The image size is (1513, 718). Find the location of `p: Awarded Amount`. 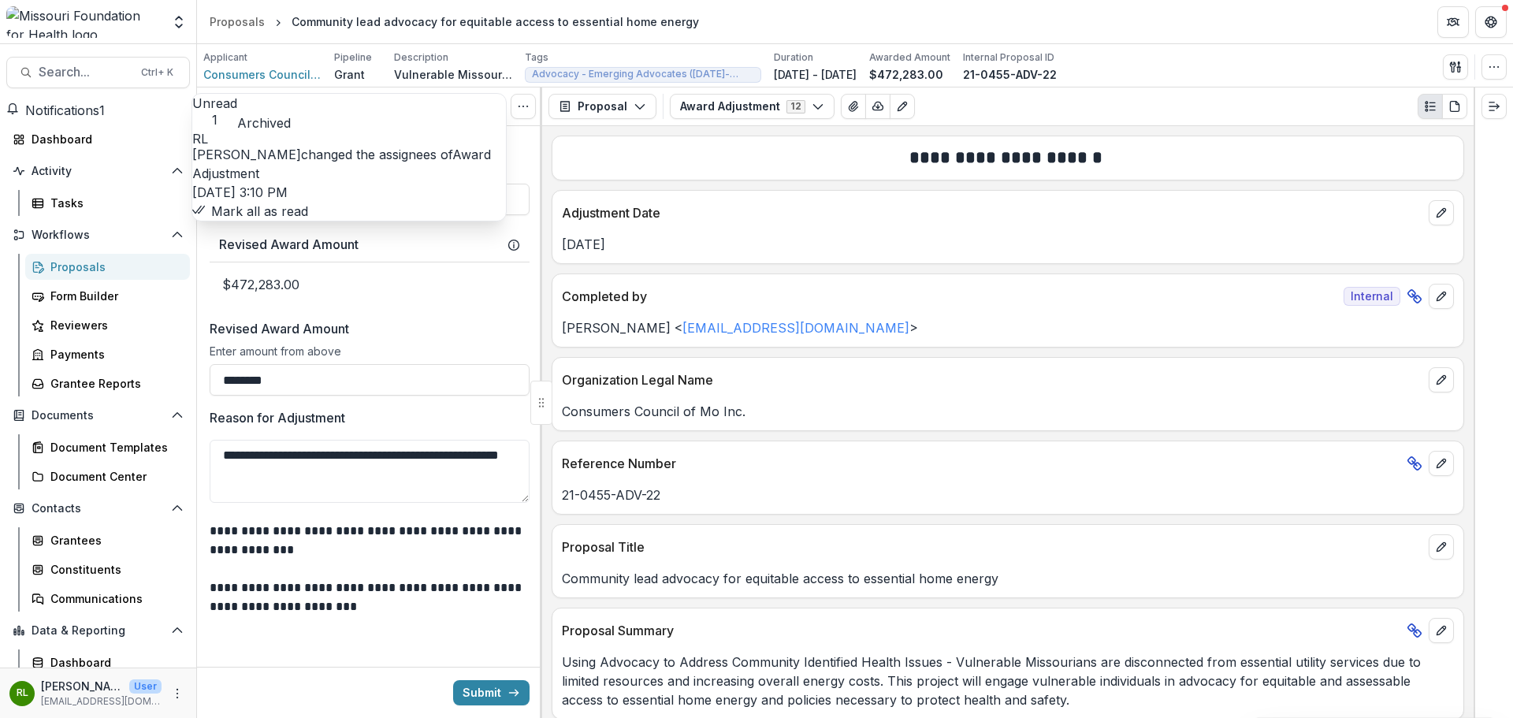

p: Awarded Amount is located at coordinates (909, 58).